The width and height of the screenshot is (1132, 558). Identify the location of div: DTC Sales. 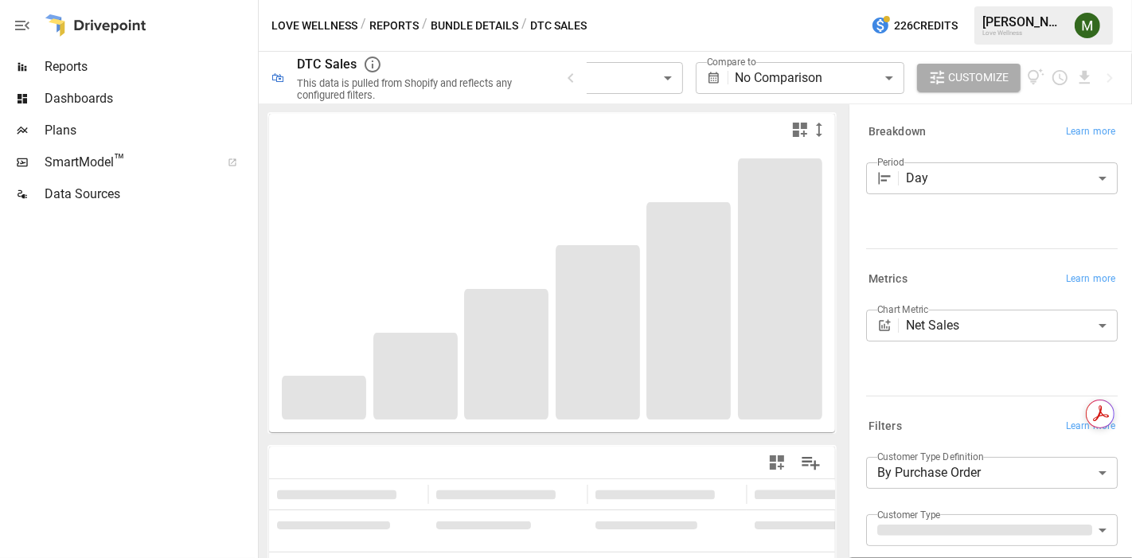
(326, 64).